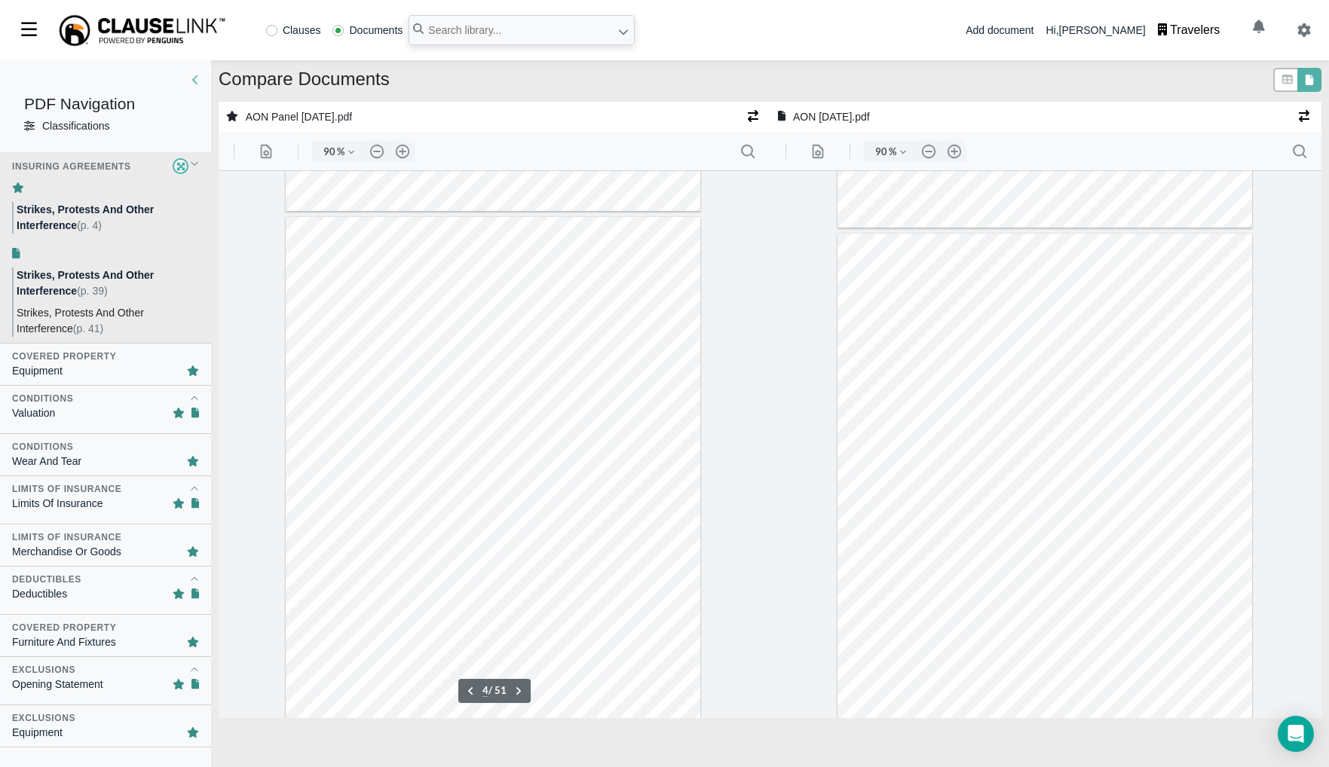 The width and height of the screenshot is (1329, 767). I want to click on img: ClauseLink, so click(142, 30).